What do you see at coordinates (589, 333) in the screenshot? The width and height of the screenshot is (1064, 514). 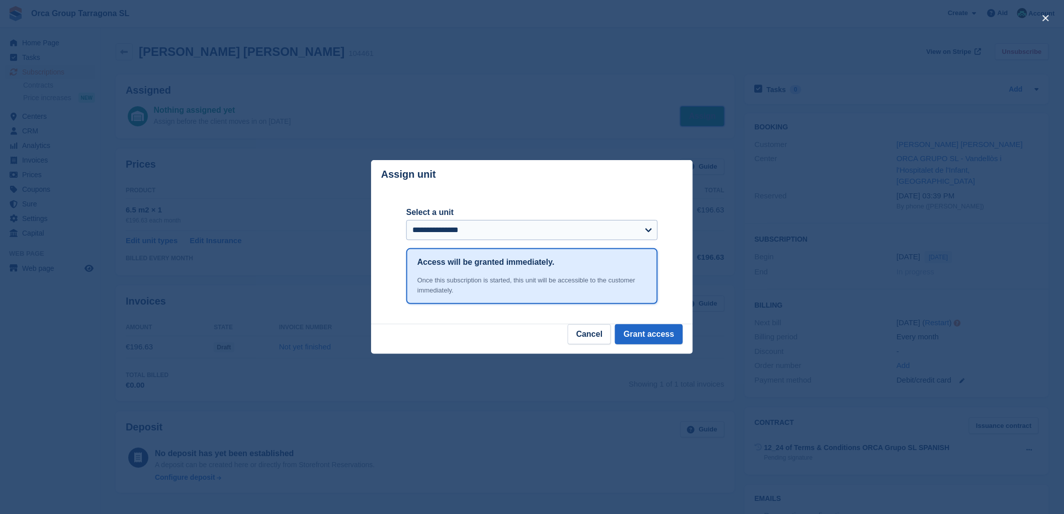 I see `font: Cancel` at bounding box center [589, 333].